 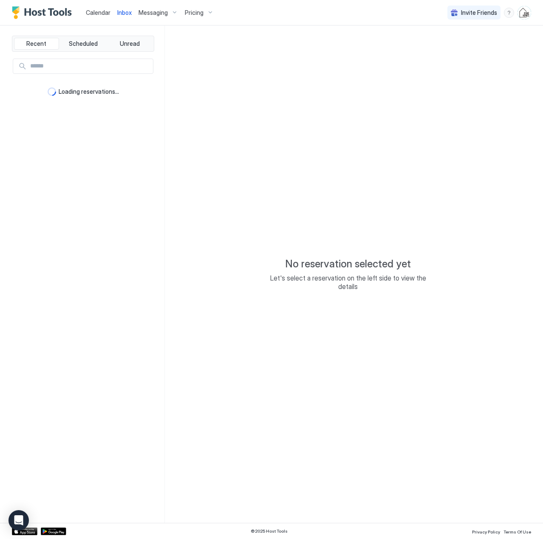 What do you see at coordinates (194, 13) in the screenshot?
I see `span: Pricing` at bounding box center [194, 13].